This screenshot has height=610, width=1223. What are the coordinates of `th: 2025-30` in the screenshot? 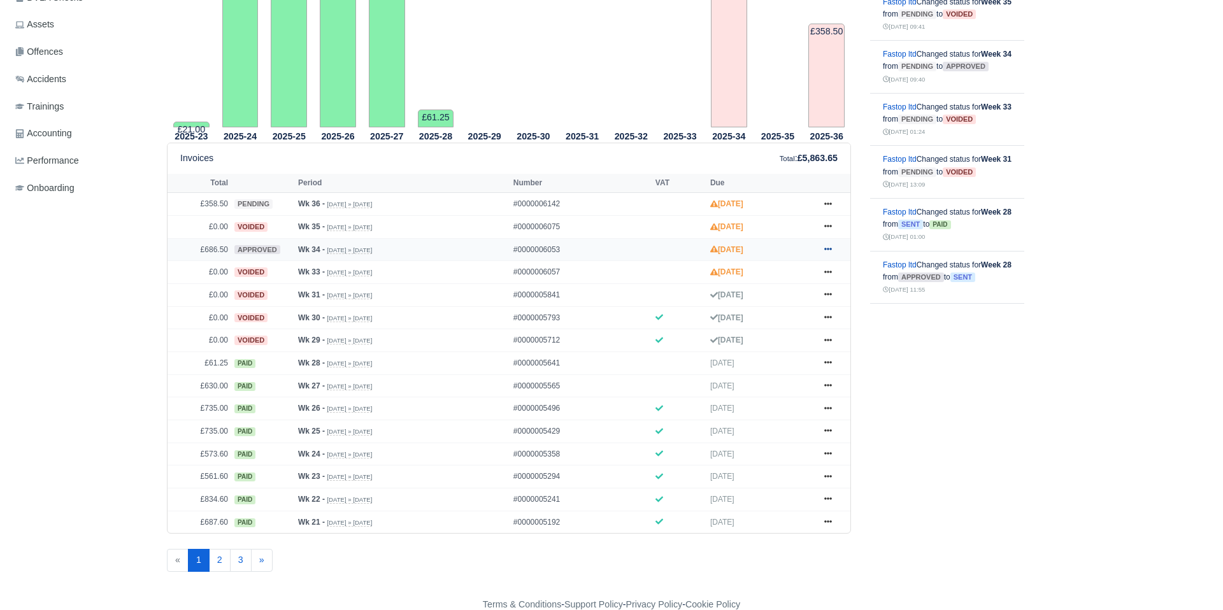 It's located at (533, 136).